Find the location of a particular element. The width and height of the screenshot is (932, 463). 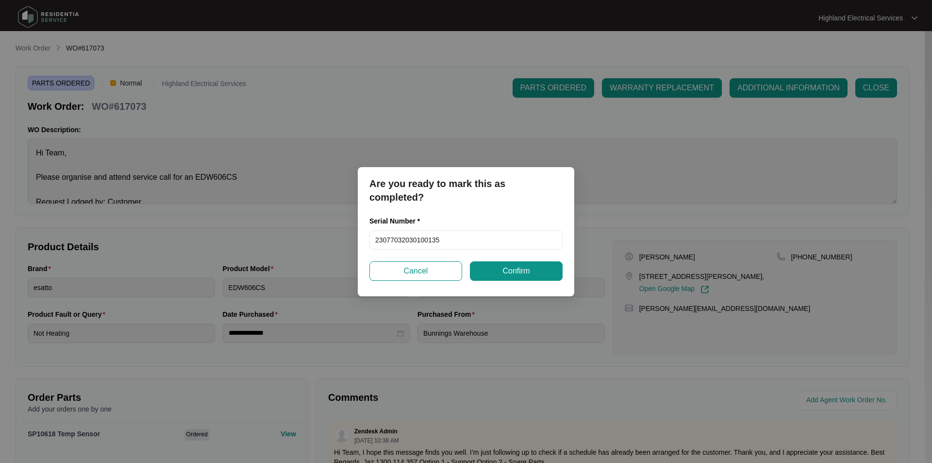

button: Confirm is located at coordinates (516, 271).